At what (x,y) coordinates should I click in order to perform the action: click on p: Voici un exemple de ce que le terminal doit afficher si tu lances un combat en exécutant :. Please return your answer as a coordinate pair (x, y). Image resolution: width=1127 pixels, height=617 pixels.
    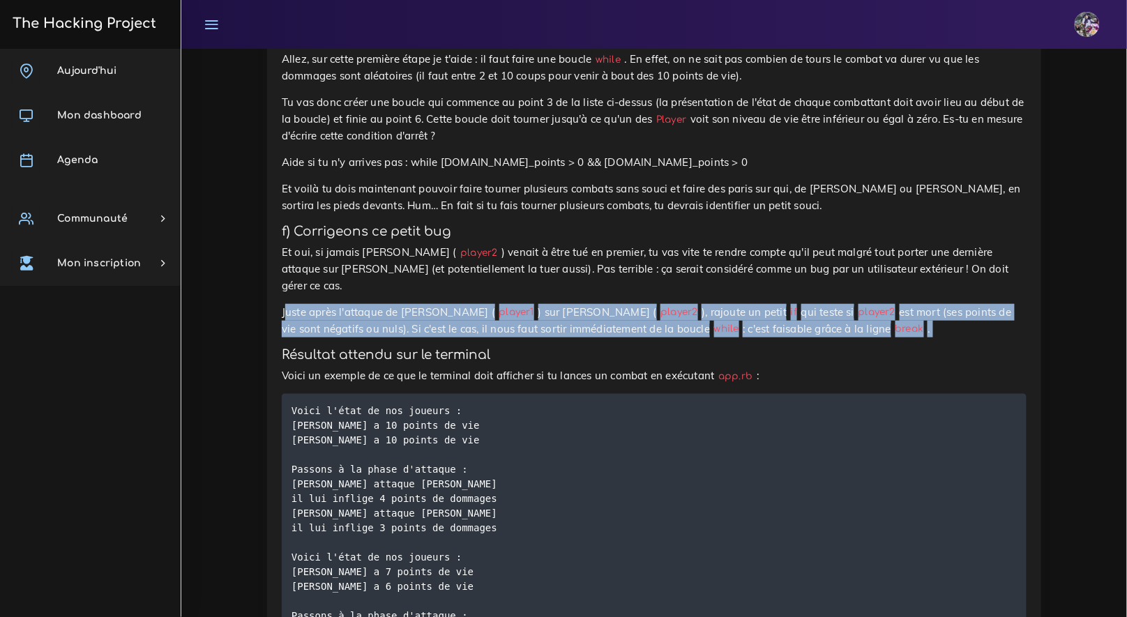
    Looking at the image, I should click on (654, 376).